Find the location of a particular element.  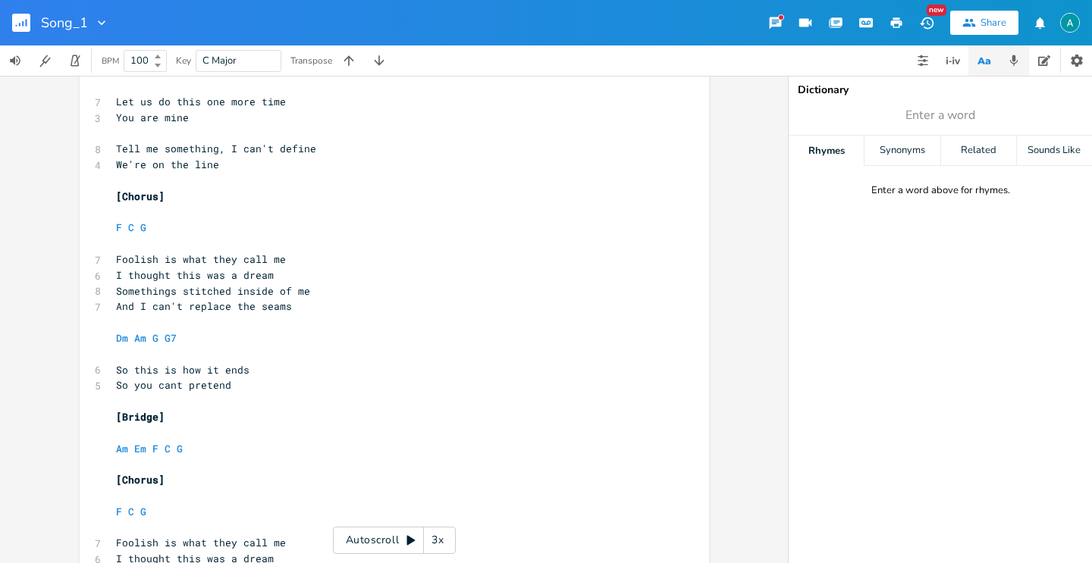

span: Let us do this one more time is located at coordinates (201, 102).